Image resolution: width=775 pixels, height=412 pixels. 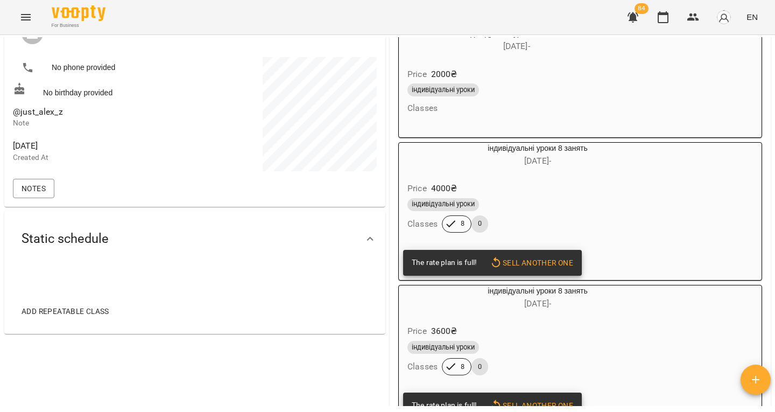 What do you see at coordinates (103, 90) in the screenshot?
I see `div: No birthday provided` at bounding box center [103, 90].